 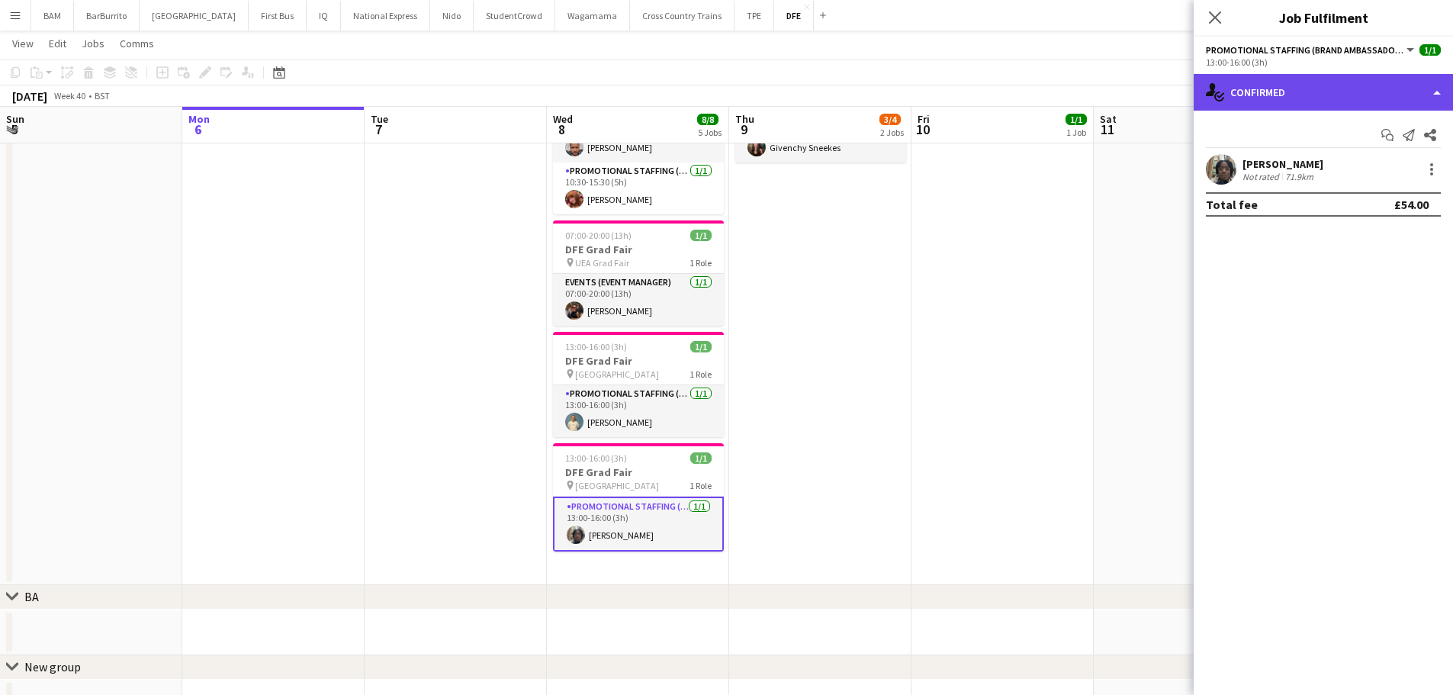 What do you see at coordinates (924, 119) in the screenshot?
I see `span: Fri` at bounding box center [924, 119].